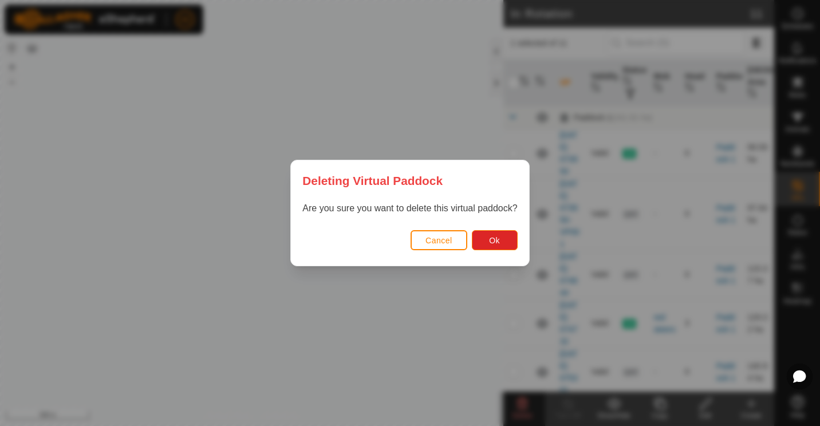 This screenshot has width=820, height=426. I want to click on button: Cancel, so click(439, 240).